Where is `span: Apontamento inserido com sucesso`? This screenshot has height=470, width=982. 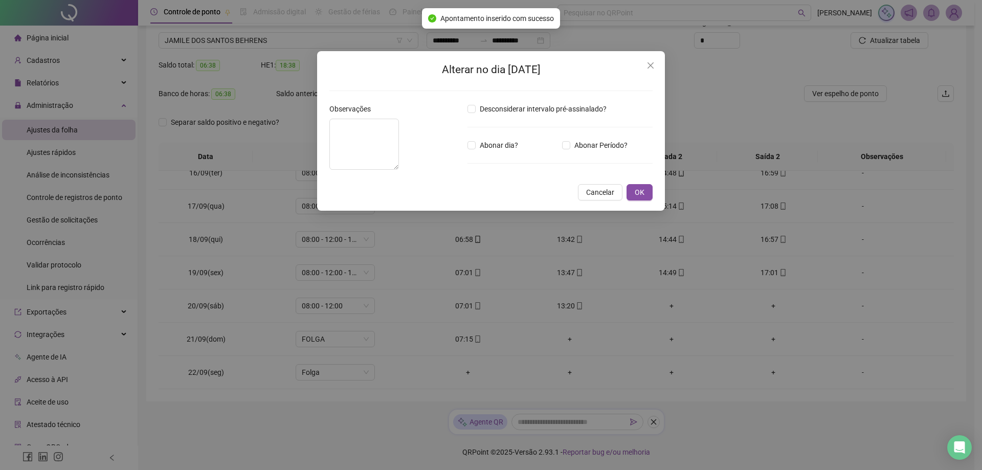 span: Apontamento inserido com sucesso is located at coordinates (497, 18).